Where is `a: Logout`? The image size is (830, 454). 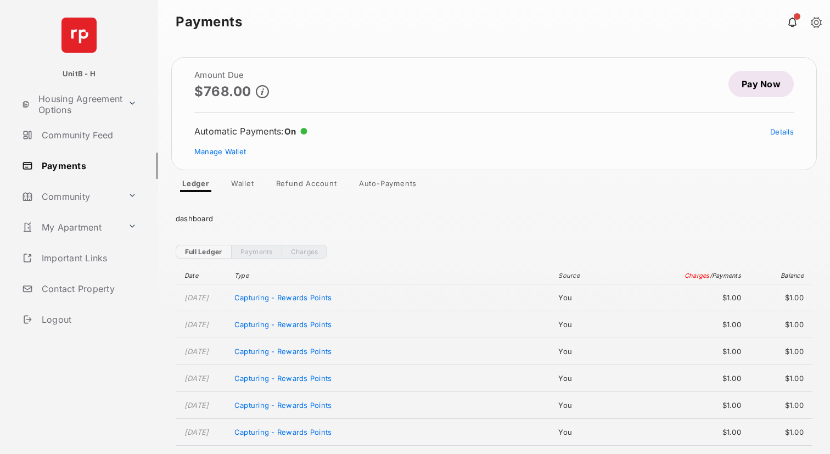 a: Logout is located at coordinates (88, 319).